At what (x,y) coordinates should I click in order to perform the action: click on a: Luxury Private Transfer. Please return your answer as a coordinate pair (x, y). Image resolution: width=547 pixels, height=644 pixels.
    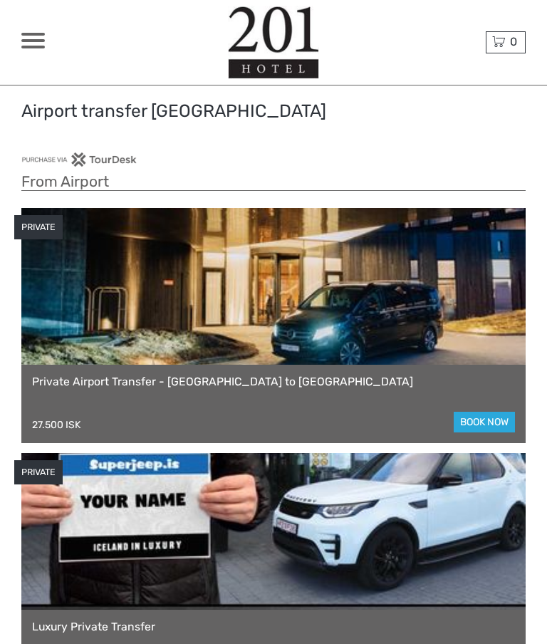
    Looking at the image, I should click on (274, 627).